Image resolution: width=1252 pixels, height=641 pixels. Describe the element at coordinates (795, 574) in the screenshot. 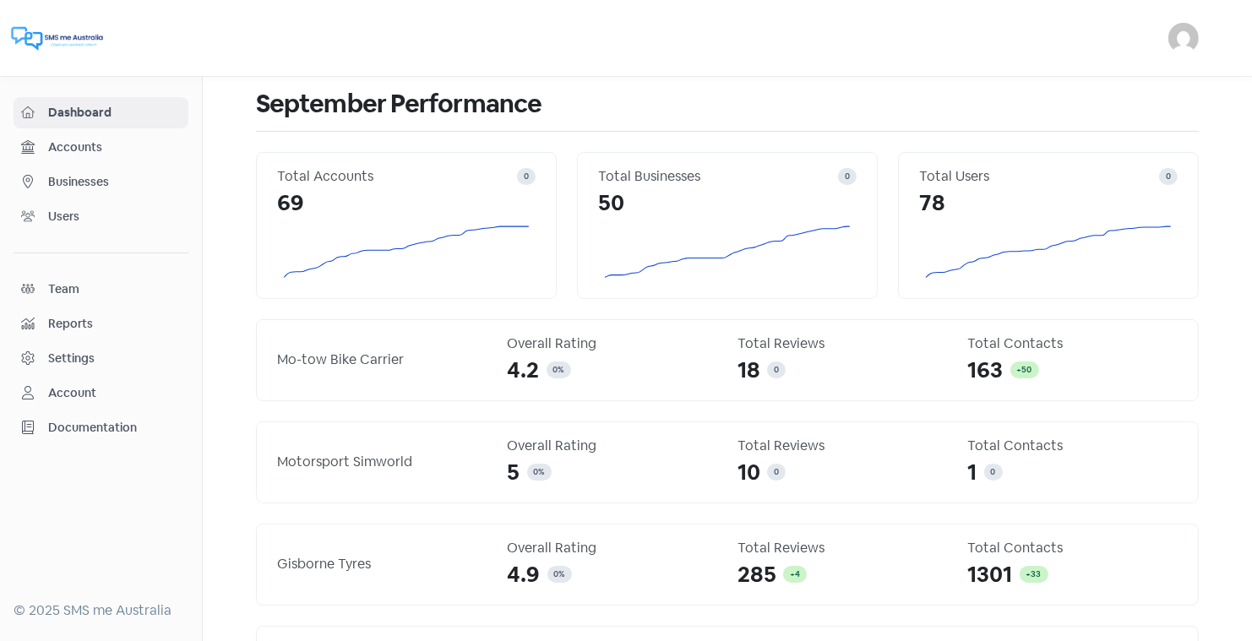

I see `span: +4` at that location.